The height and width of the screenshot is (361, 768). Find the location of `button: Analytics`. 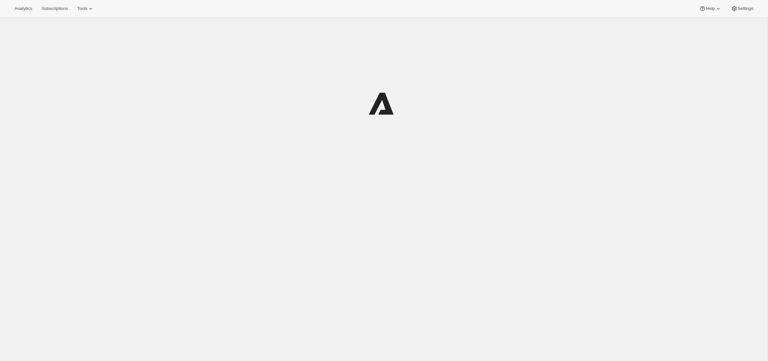

button: Analytics is located at coordinates (23, 9).